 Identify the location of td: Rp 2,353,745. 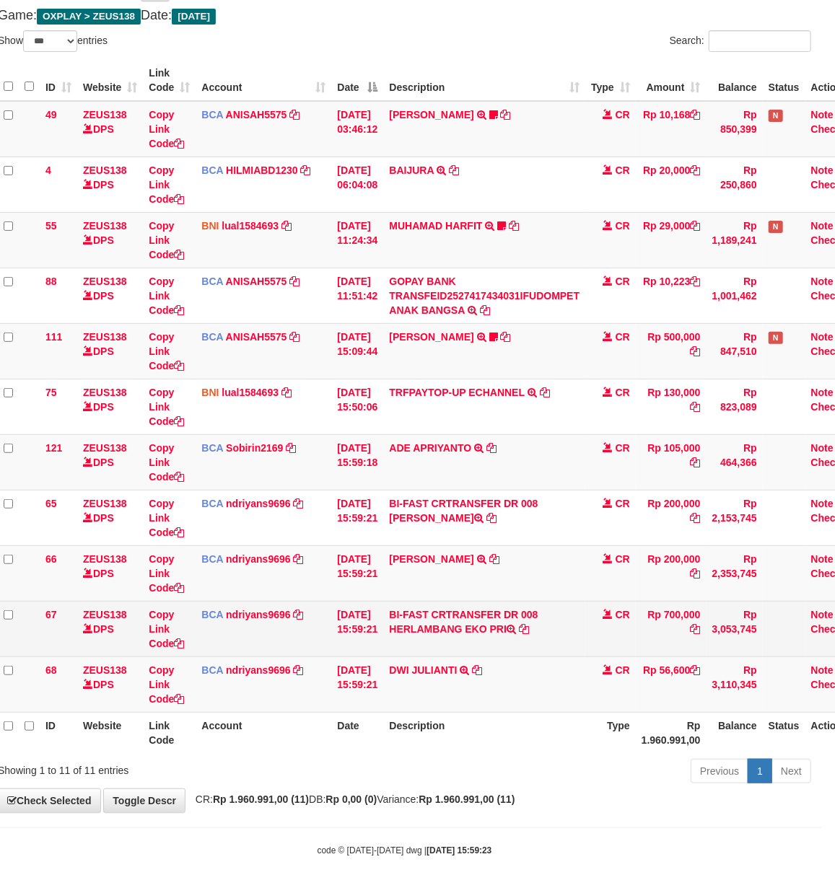
(735, 573).